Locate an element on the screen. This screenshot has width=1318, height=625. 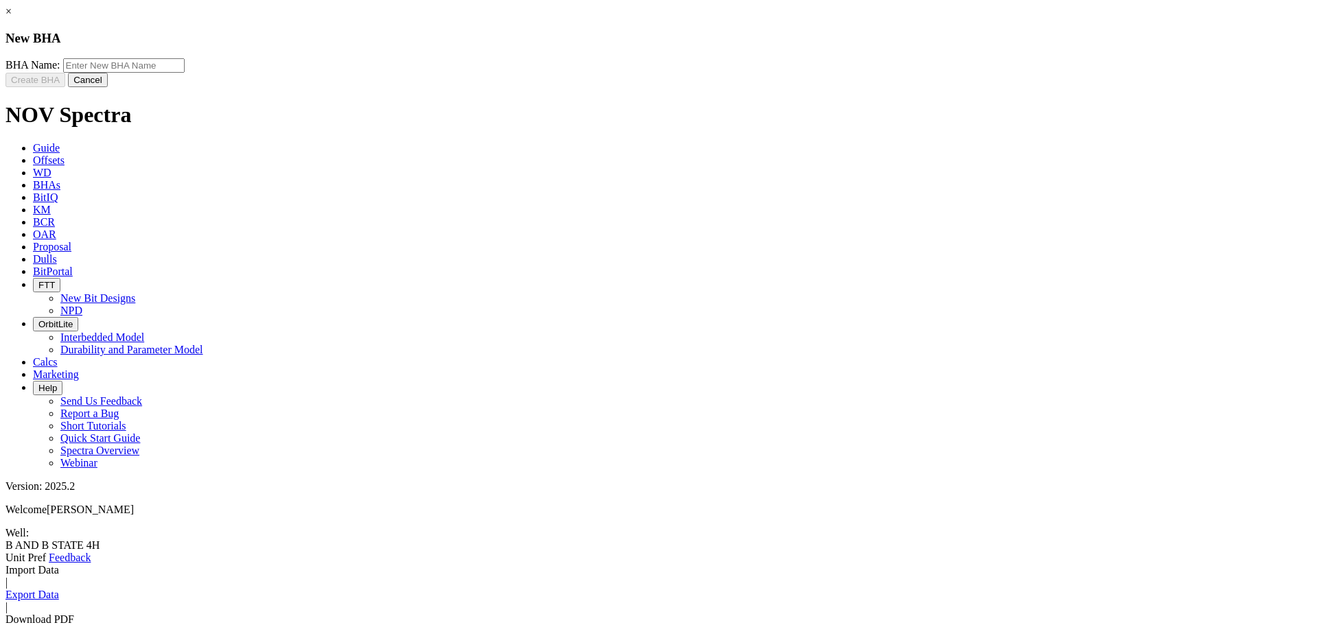
span: Marketing is located at coordinates (56, 374).